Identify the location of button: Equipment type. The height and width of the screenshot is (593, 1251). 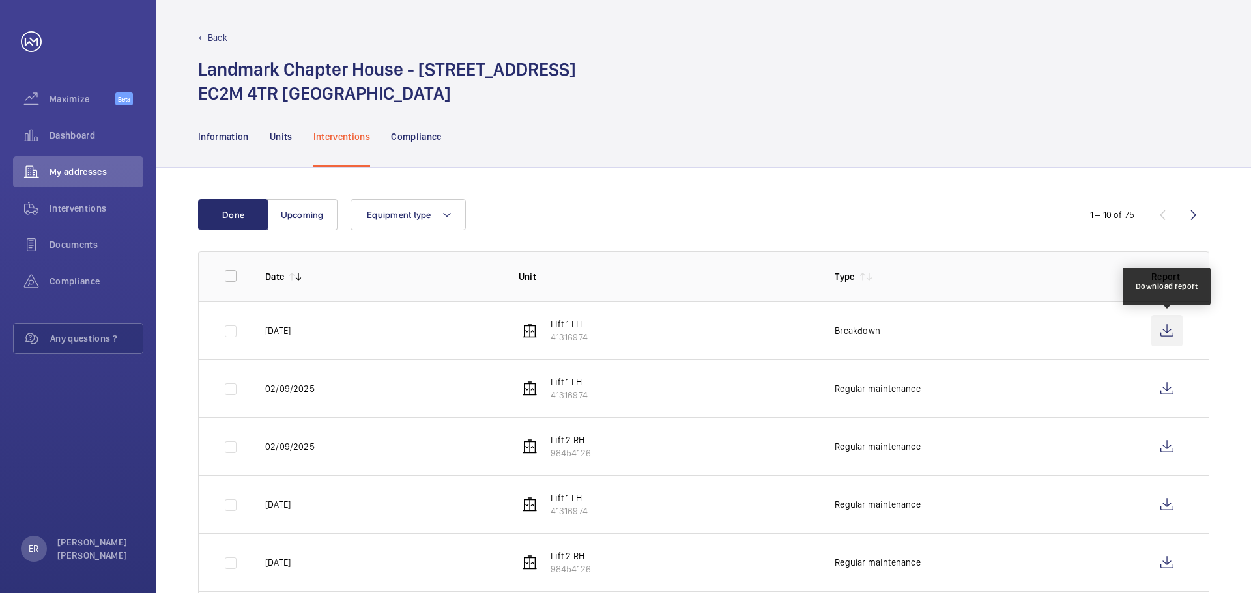
(408, 215).